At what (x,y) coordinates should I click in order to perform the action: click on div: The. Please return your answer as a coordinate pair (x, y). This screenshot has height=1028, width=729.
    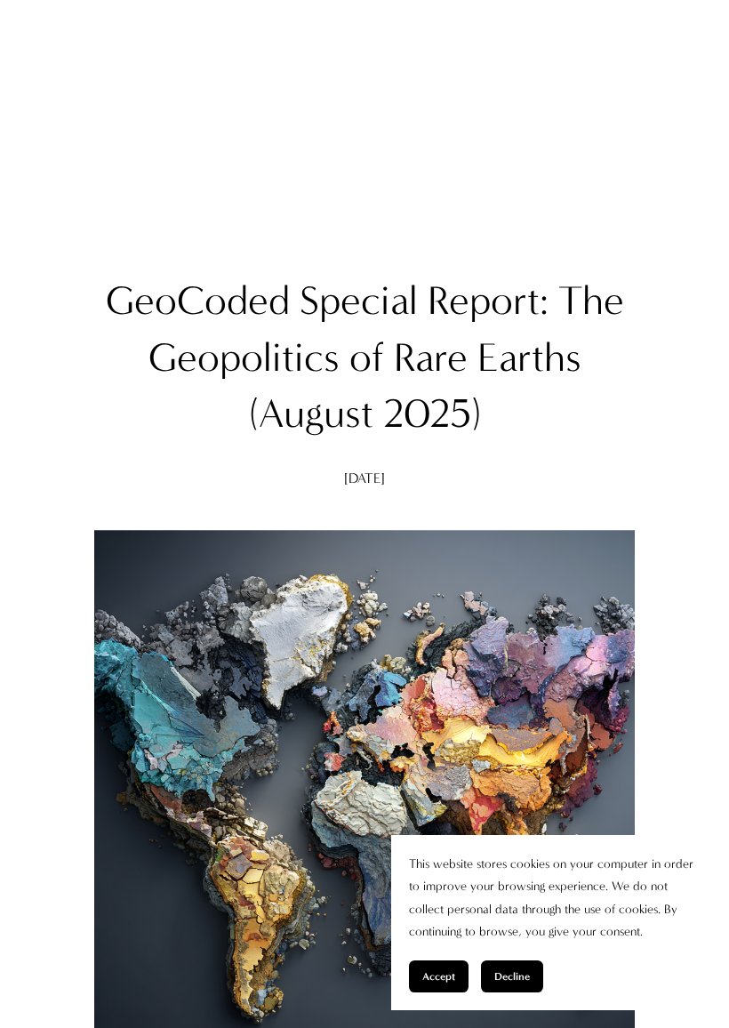
    Looking at the image, I should click on (591, 302).